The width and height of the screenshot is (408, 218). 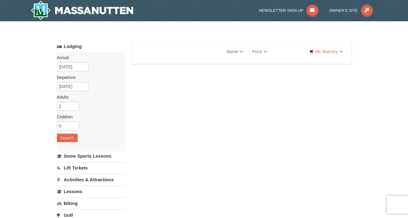 What do you see at coordinates (344, 10) in the screenshot?
I see `span: Owner's Site` at bounding box center [344, 10].